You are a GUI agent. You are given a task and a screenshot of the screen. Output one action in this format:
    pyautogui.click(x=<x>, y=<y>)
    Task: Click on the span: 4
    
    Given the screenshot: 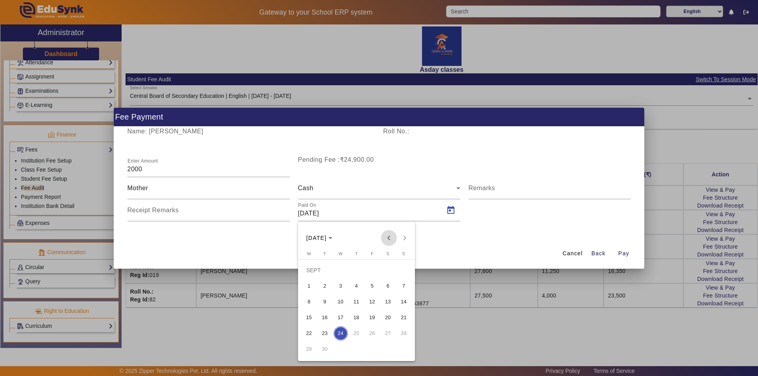 What is the action you would take?
    pyautogui.click(x=357, y=286)
    